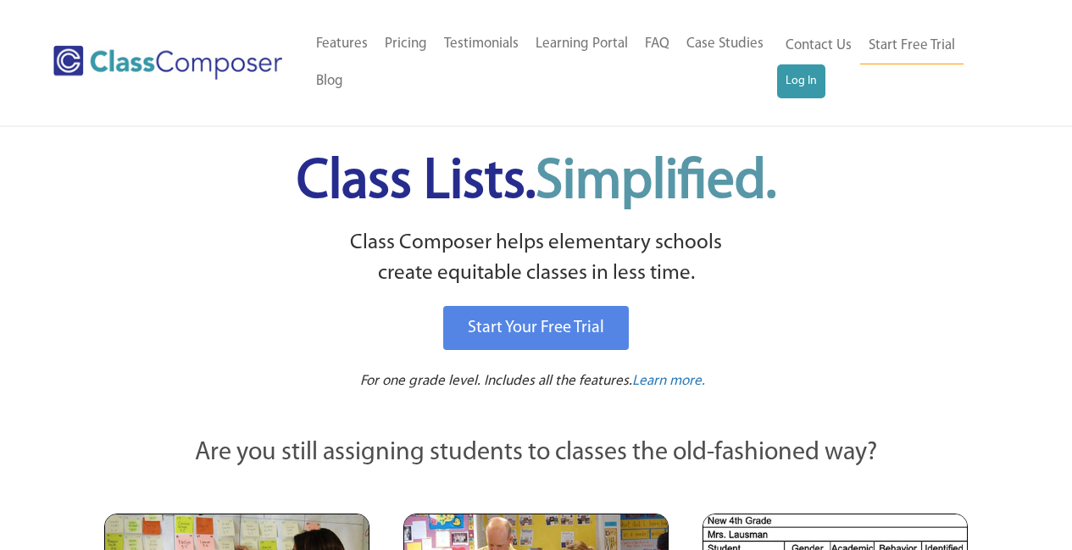 The image size is (1072, 550). Describe the element at coordinates (406, 44) in the screenshot. I see `a: Pricing` at that location.